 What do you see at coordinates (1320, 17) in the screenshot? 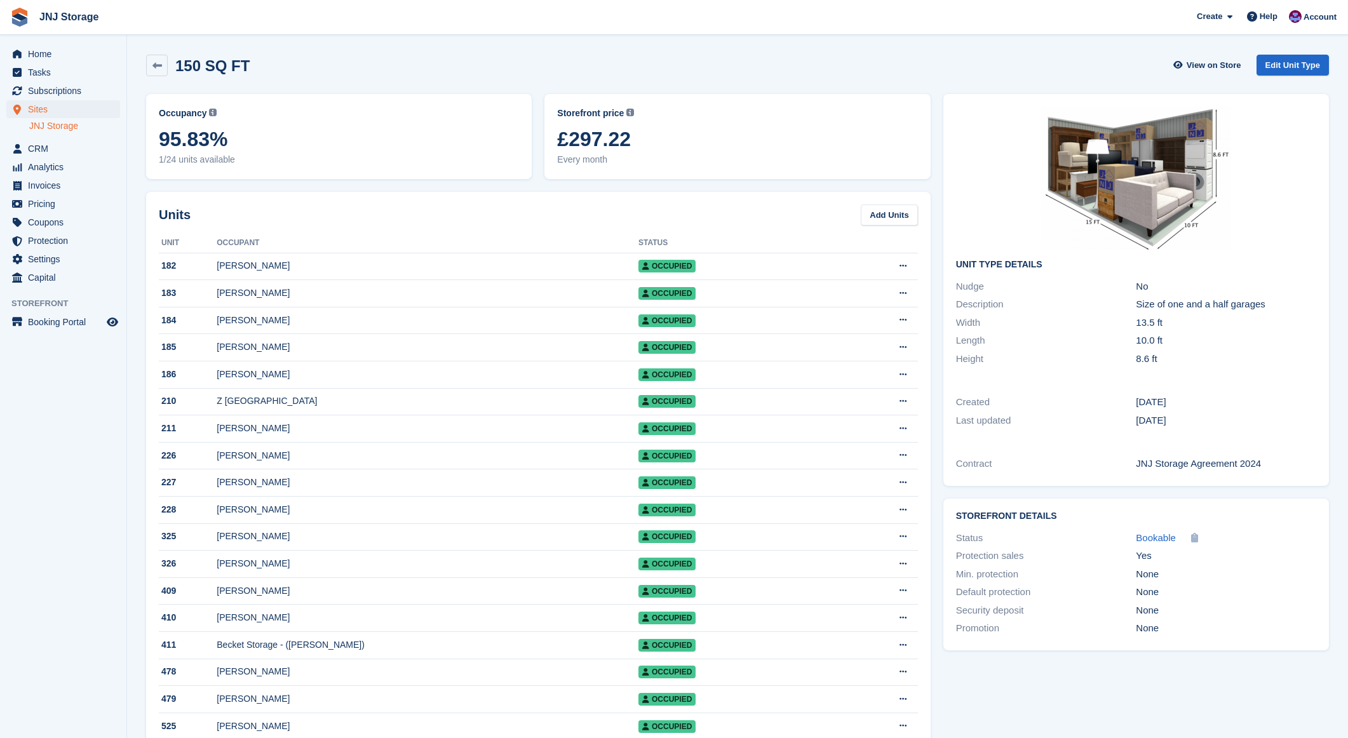
I see `span: Account` at bounding box center [1320, 17].